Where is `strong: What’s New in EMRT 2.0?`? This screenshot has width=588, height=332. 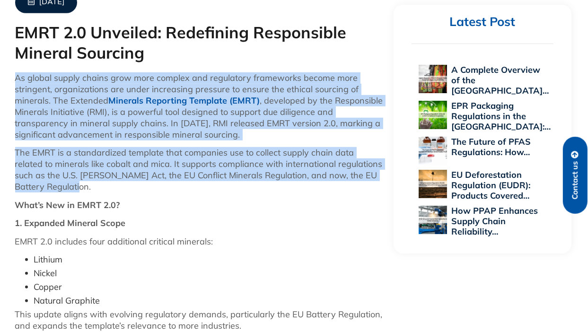
strong: What’s New in EMRT 2.0? is located at coordinates (68, 205).